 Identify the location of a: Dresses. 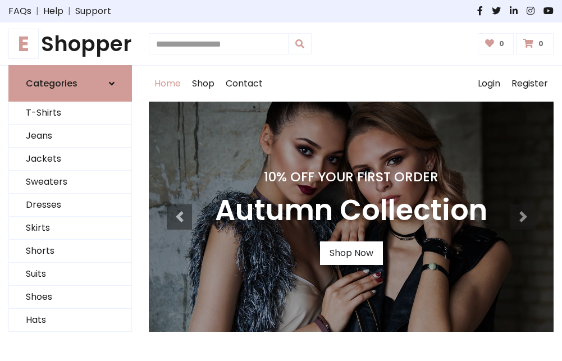
(70, 205).